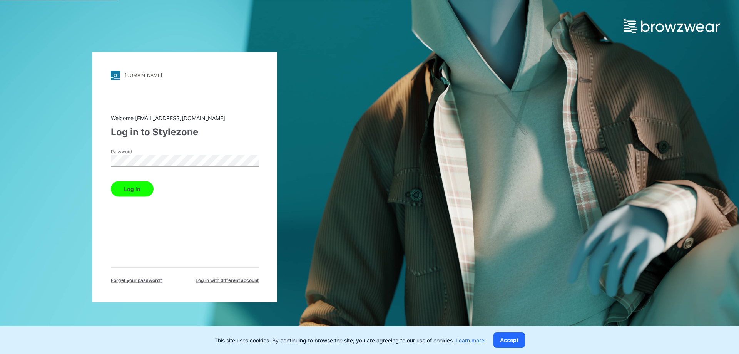  Describe the element at coordinates (470, 340) in the screenshot. I see `a: Learn more` at that location.